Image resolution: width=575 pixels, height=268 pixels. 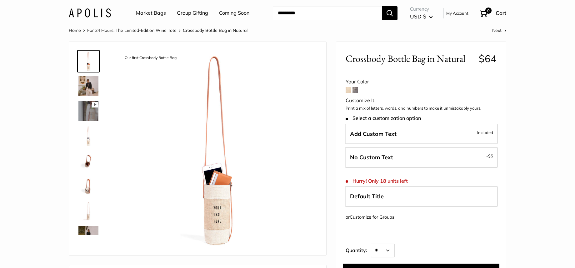 I want to click on span: $5, so click(x=490, y=156).